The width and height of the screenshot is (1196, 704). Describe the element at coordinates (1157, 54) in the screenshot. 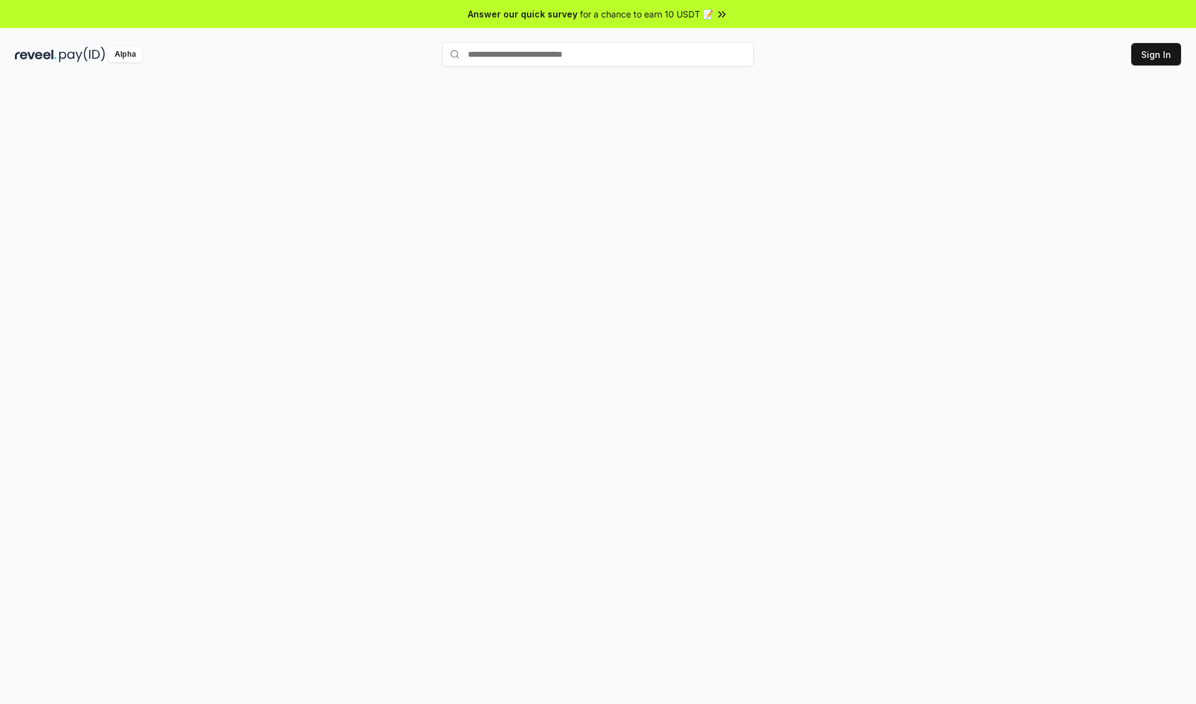

I see `button: Sign In` at that location.